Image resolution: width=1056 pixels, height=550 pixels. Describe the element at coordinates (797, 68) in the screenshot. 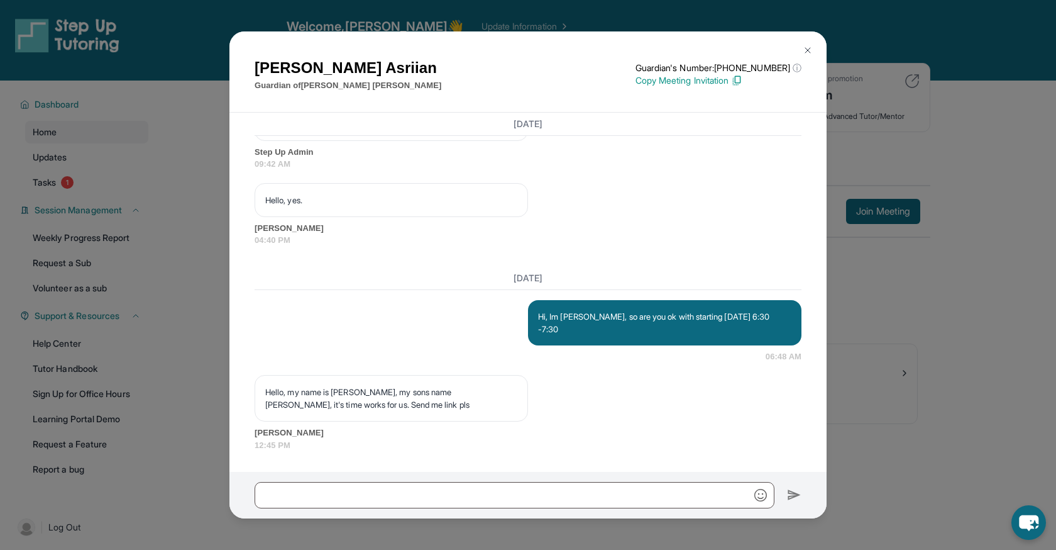

I see `span: ⓘ` at that location.